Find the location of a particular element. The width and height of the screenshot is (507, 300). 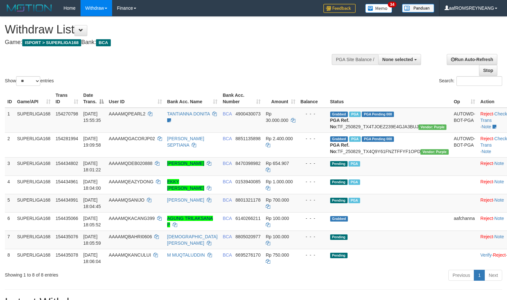

td: aafchanna is located at coordinates (464, 221).